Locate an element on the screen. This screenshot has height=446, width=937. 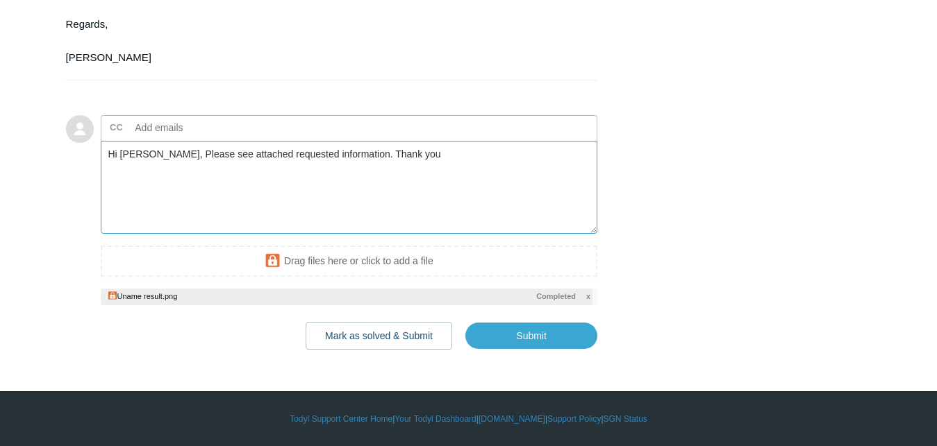
span: Completed is located at coordinates (555, 296).